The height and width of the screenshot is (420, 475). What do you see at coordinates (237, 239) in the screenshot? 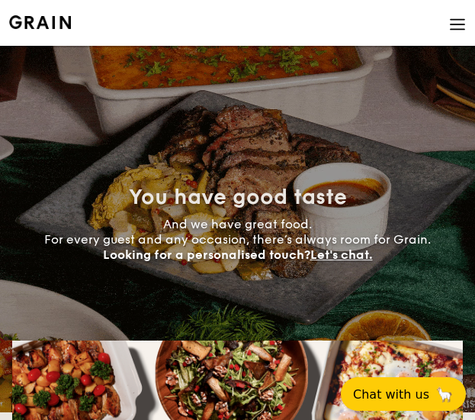
I see `span: And we have great food. For every guest and any occasion, there’s always room for Grain.` at bounding box center [237, 239].